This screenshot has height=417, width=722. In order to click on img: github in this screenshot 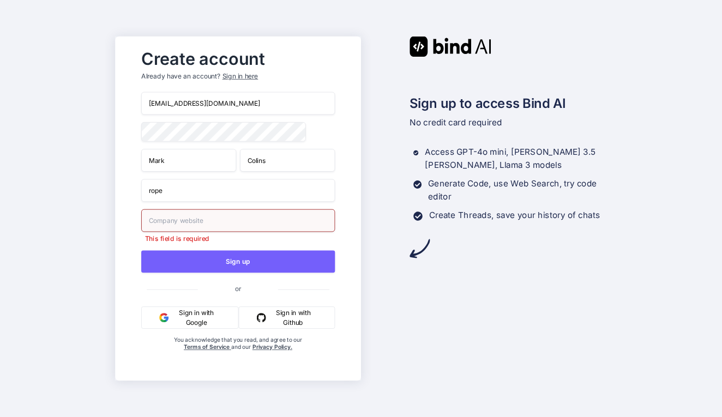, I will do `click(261, 317)`.